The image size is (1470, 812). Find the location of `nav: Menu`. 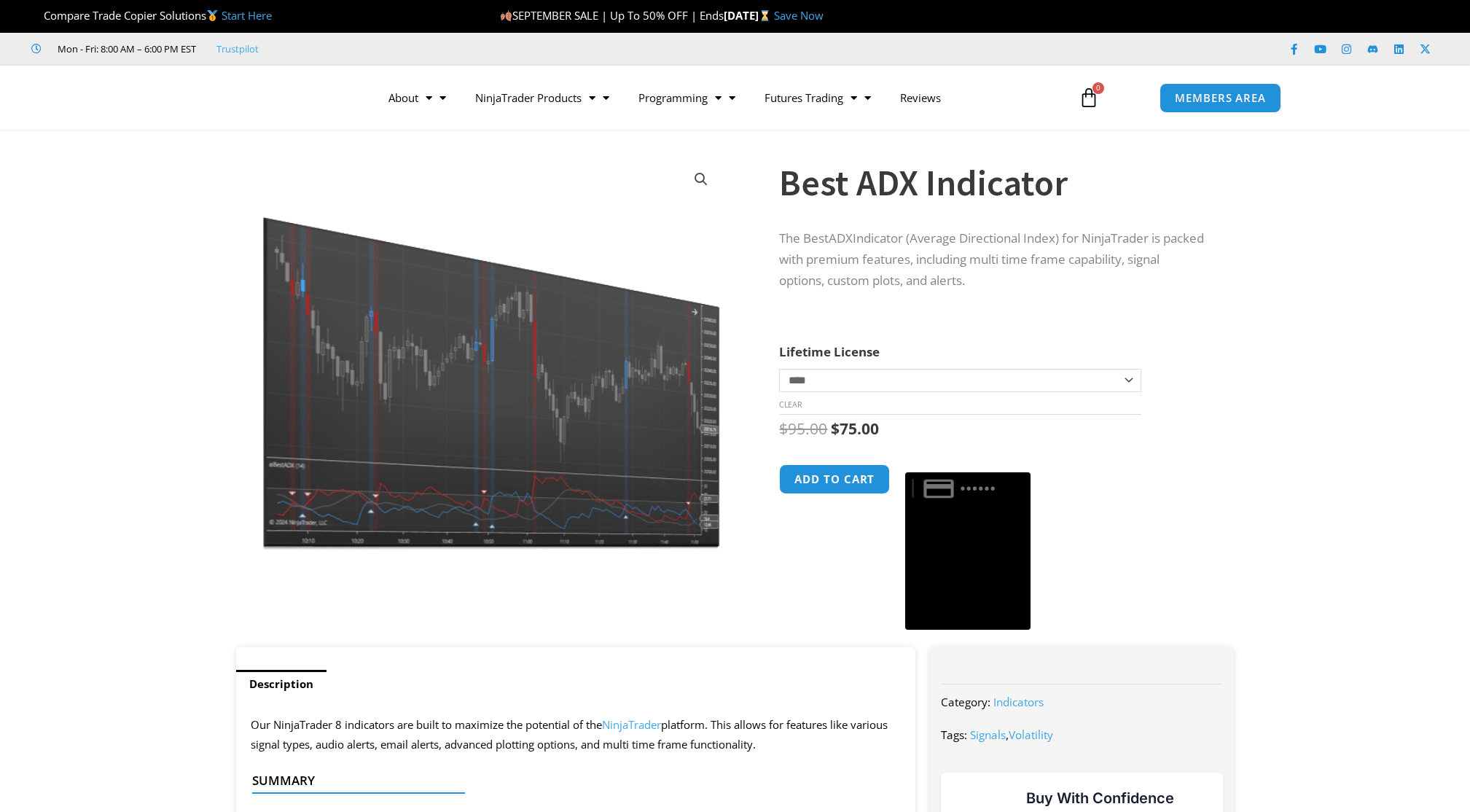

nav: Menu is located at coordinates (718, 98).